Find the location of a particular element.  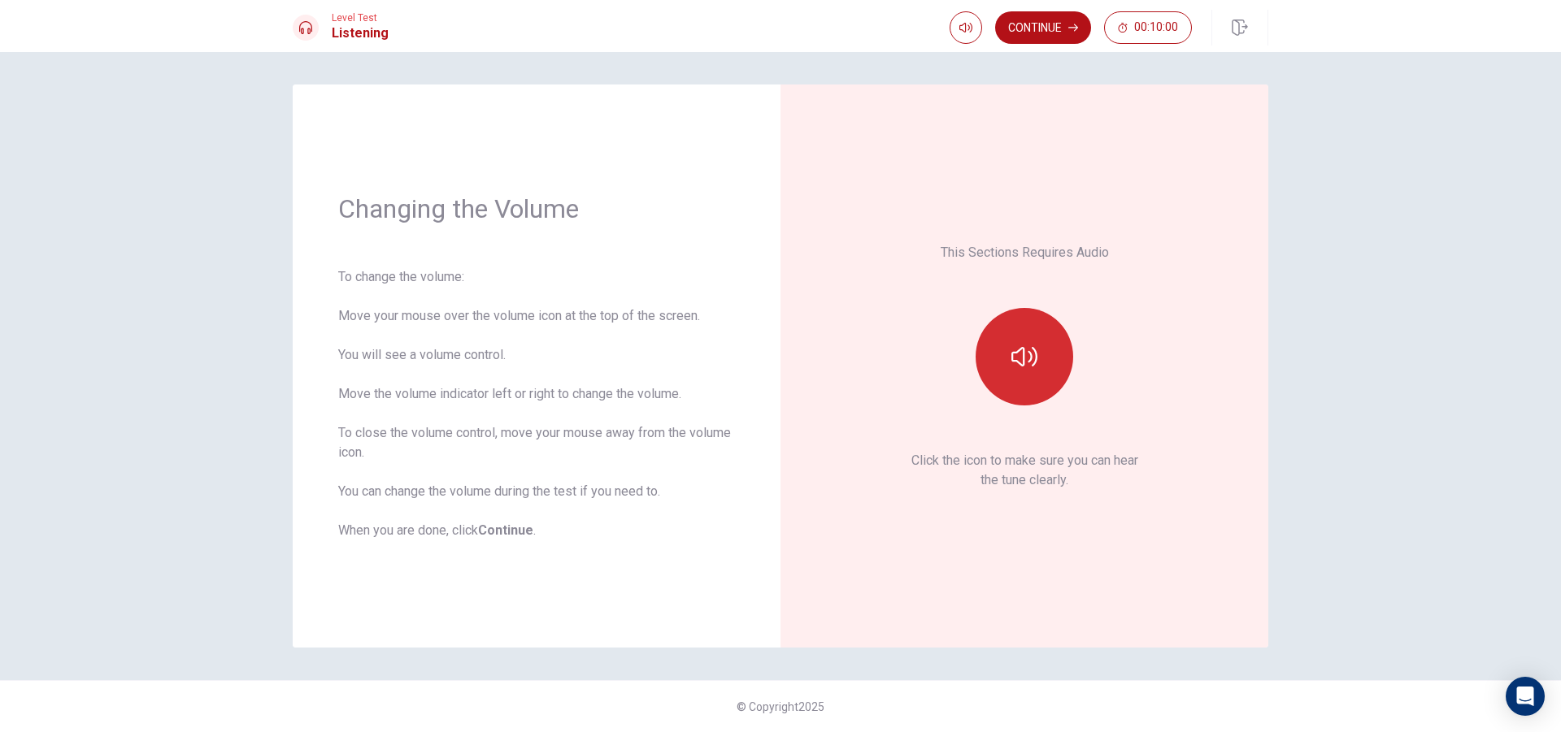

p: This Sections Requires Audio is located at coordinates (1024, 253).